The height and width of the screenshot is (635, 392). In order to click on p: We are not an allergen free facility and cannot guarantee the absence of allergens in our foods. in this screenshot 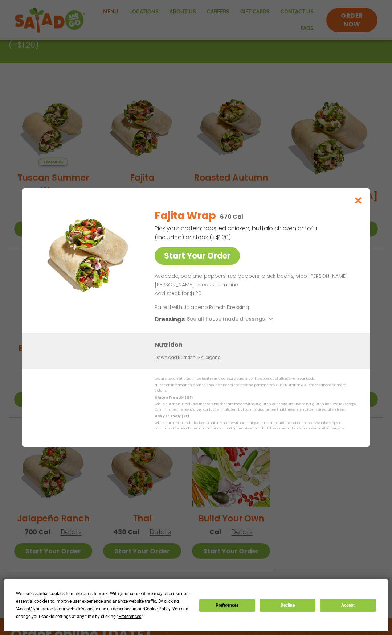, I will do `click(255, 378)`.